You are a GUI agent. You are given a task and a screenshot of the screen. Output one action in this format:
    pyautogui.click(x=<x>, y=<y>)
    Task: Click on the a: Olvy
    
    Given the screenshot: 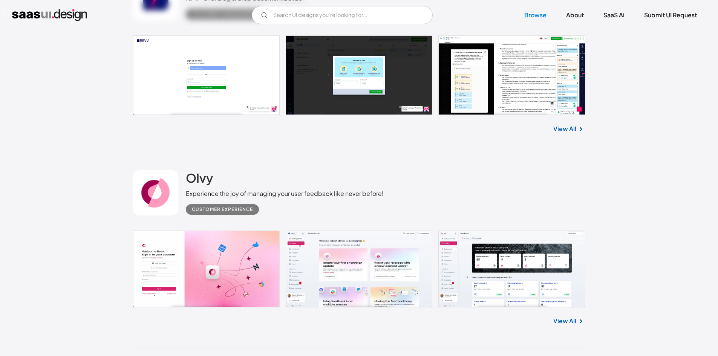 What is the action you would take?
    pyautogui.click(x=199, y=180)
    